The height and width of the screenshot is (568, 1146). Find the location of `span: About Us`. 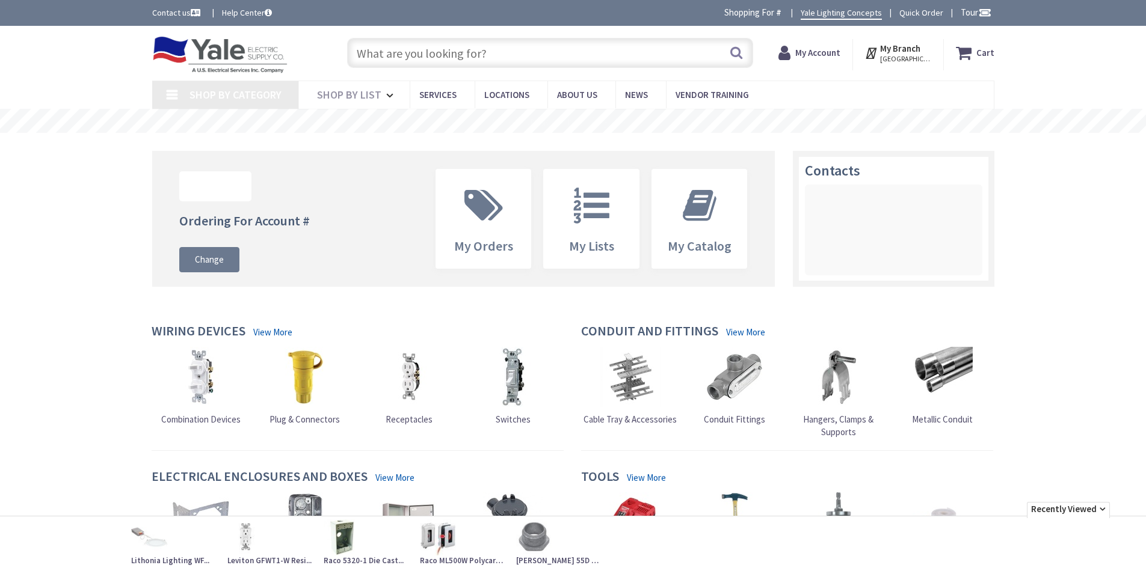

span: About Us is located at coordinates (577, 94).